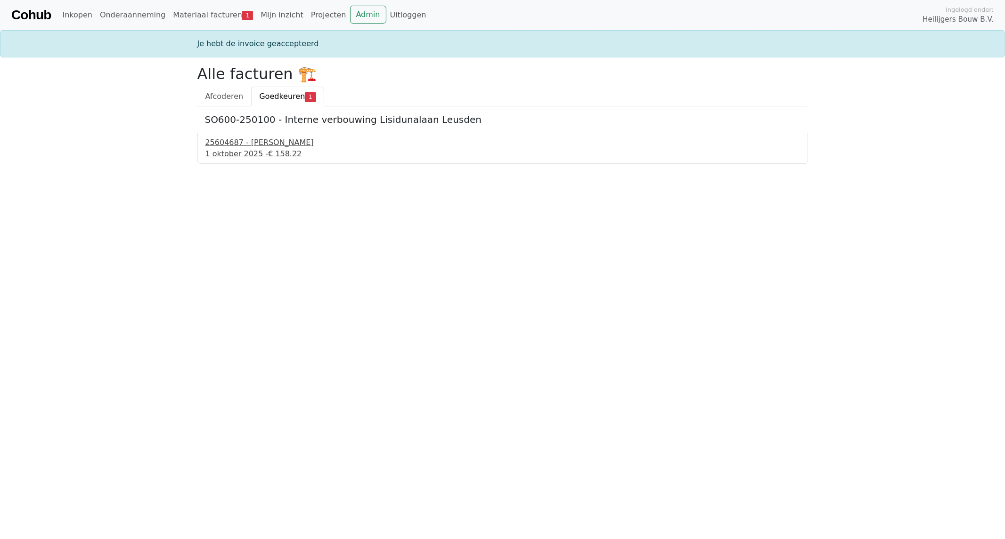  What do you see at coordinates (77, 15) in the screenshot?
I see `a: Inkopen` at bounding box center [77, 15].